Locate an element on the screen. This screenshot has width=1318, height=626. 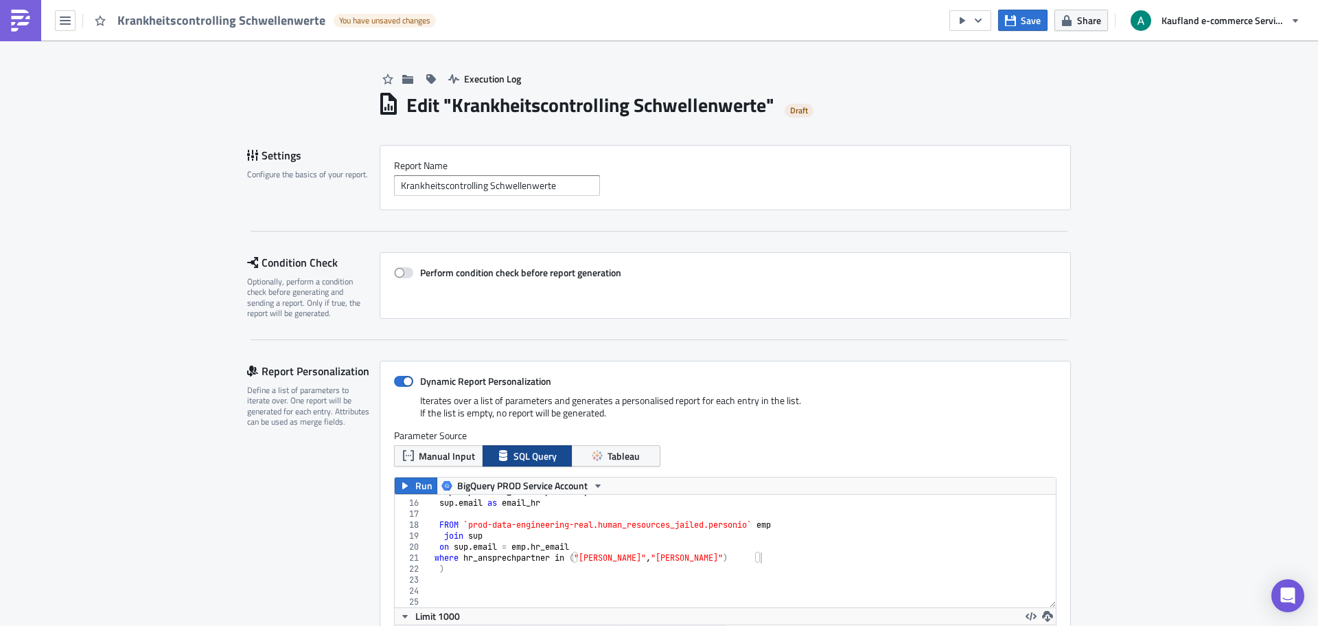
div: 20 is located at coordinates (411, 547).